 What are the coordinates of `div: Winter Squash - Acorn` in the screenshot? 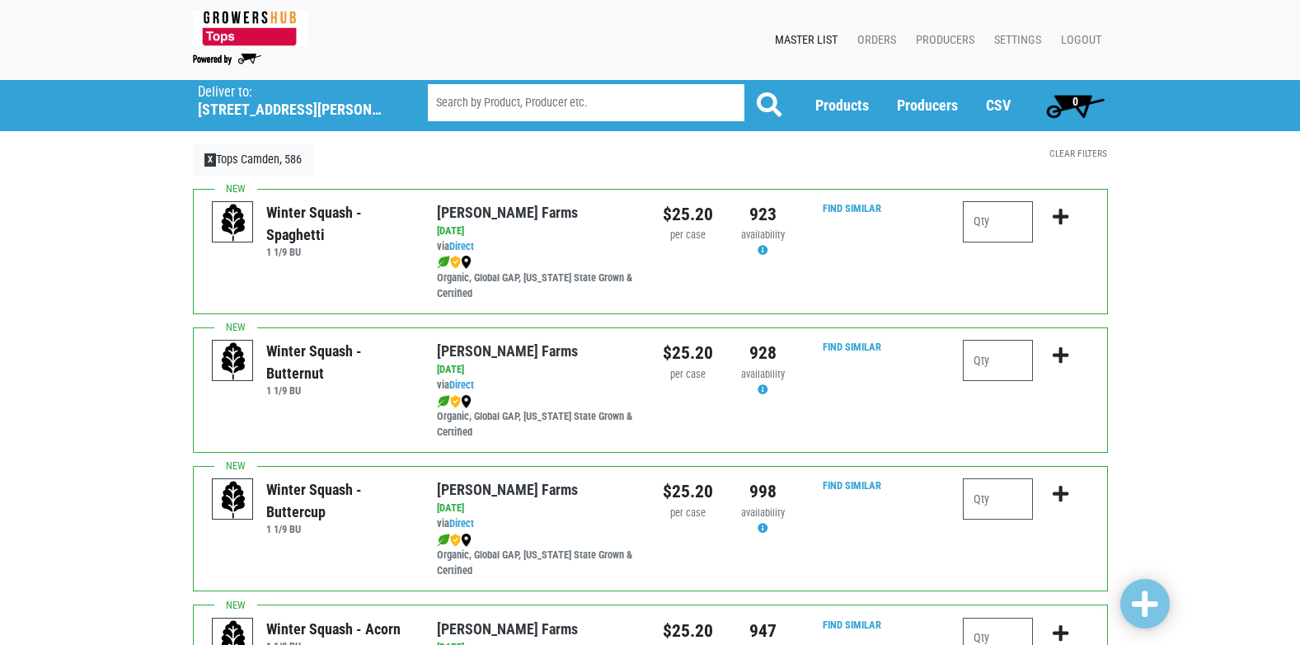 It's located at (333, 628).